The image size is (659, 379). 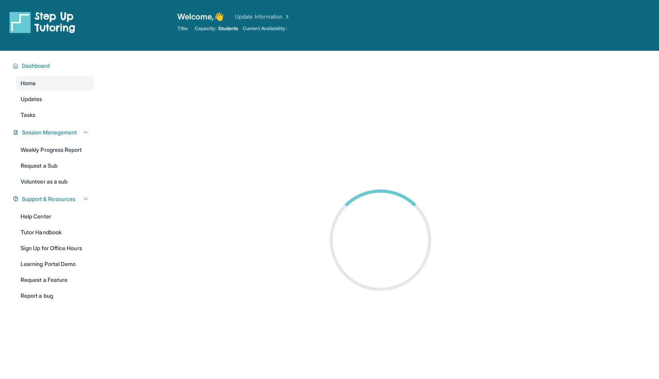 What do you see at coordinates (54, 66) in the screenshot?
I see `button: Dashboard` at bounding box center [54, 66].